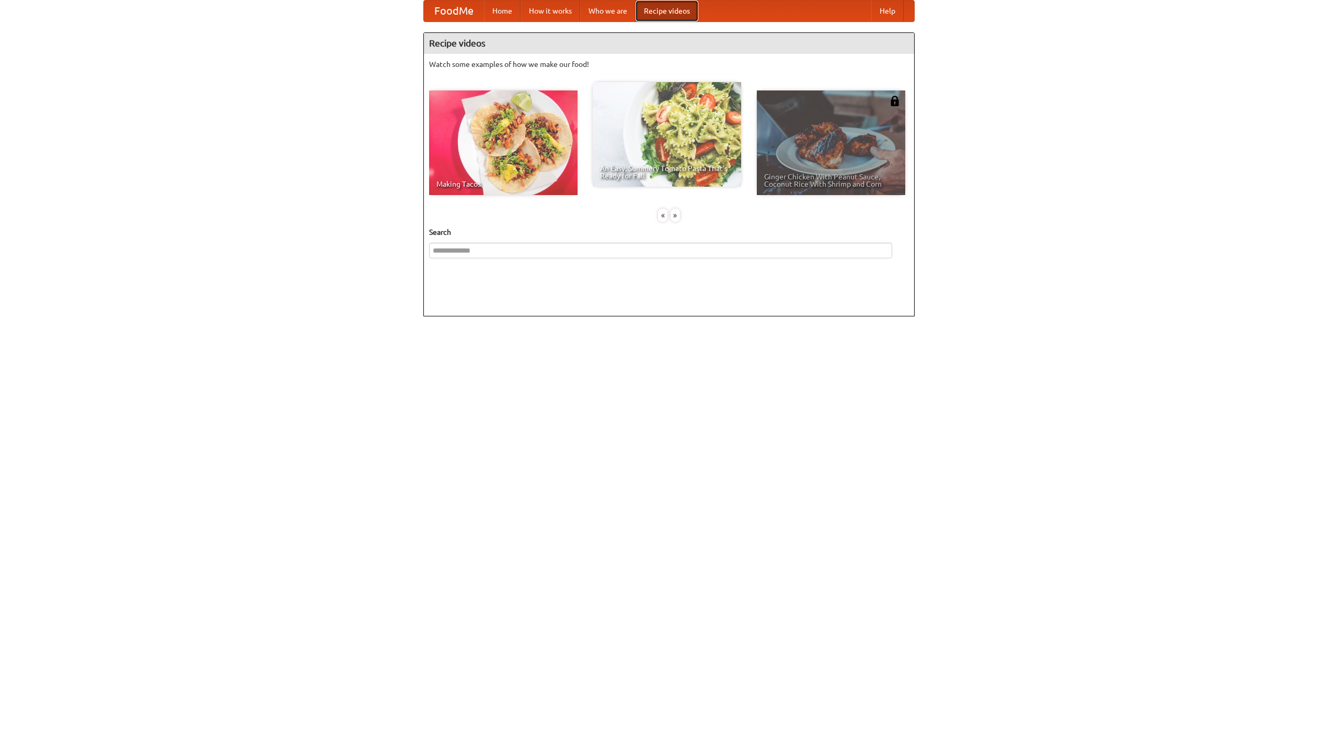  What do you see at coordinates (667, 172) in the screenshot?
I see `span: An Easy, Summery Tomato Pasta That's Ready for Fall` at bounding box center [667, 172].